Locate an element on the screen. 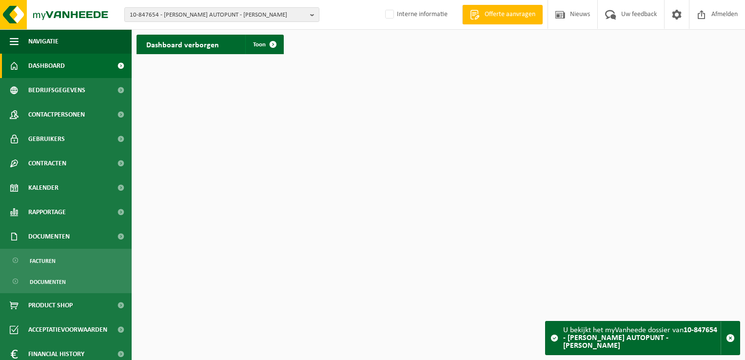  span: Dashboard is located at coordinates (46, 66).